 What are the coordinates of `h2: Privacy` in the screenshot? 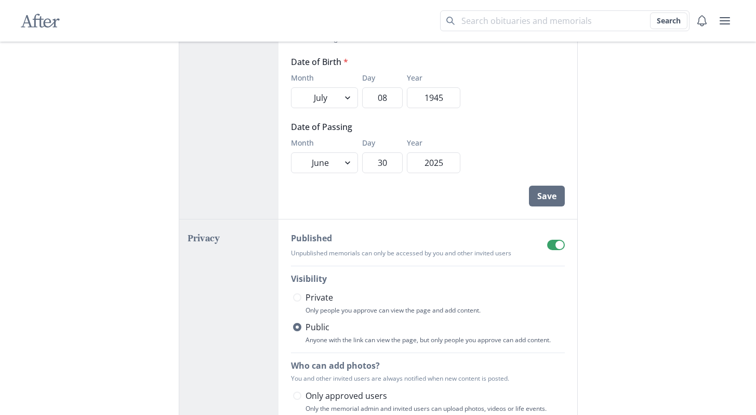 It's located at (229, 238).